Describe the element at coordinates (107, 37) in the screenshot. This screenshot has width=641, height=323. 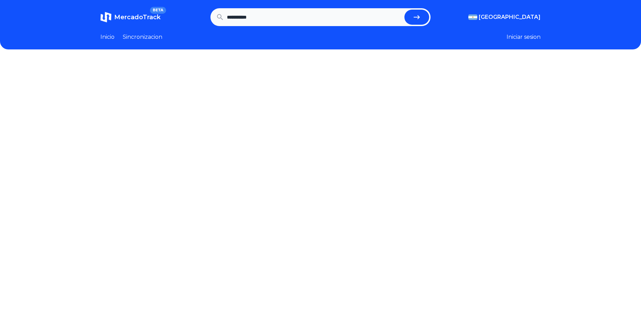
I see `a: Inicio` at that location.